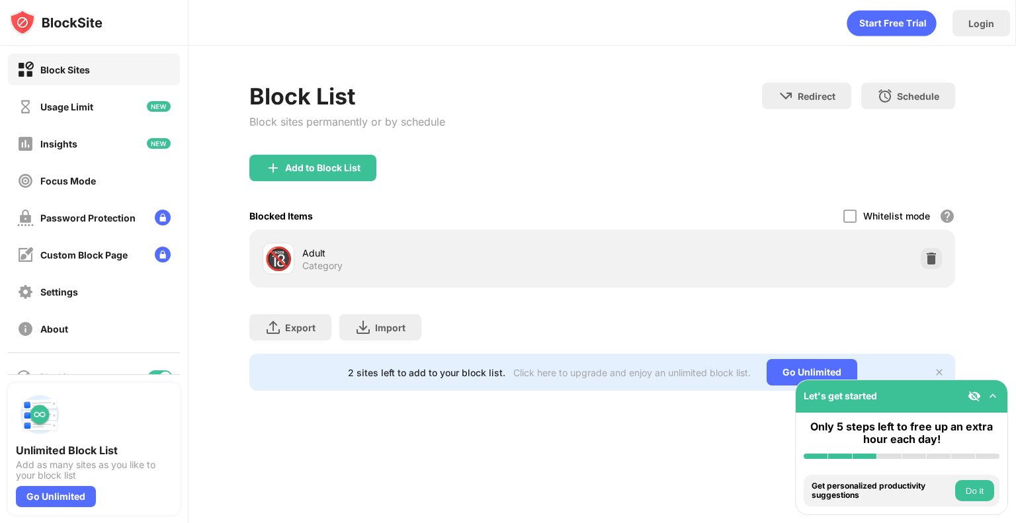  I want to click on div: Export, so click(300, 328).